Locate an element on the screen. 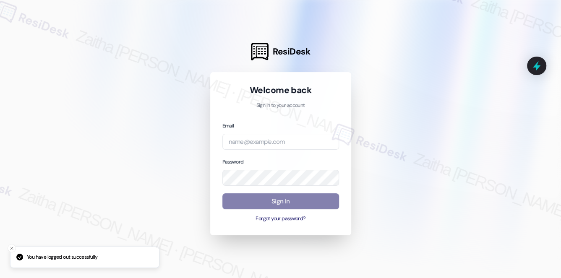  button: Sign In is located at coordinates (281, 201).